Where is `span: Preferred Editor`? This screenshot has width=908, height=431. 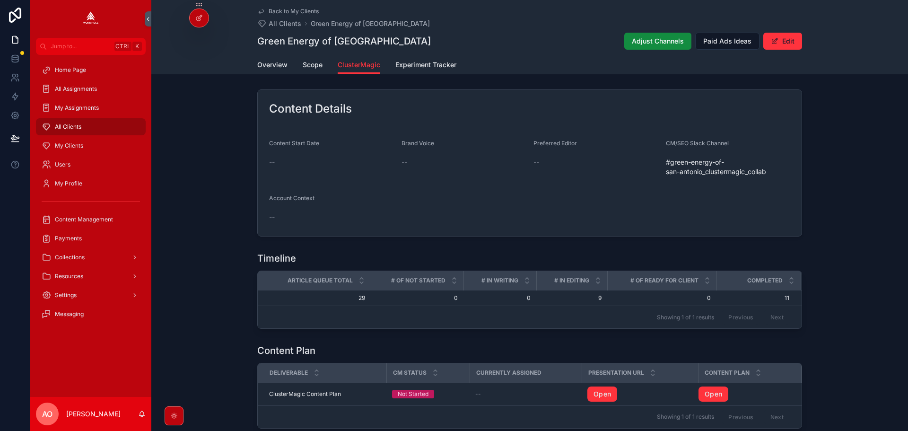 span: Preferred Editor is located at coordinates (555, 143).